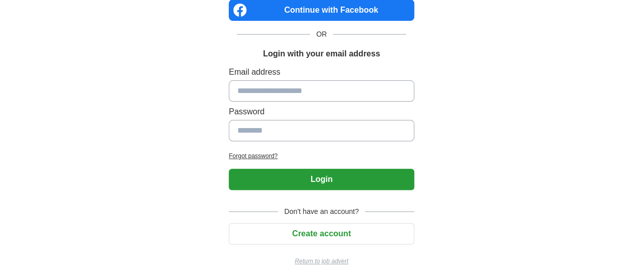 The image size is (643, 280). Describe the element at coordinates (321, 156) in the screenshot. I see `a: Forgot password?` at that location.